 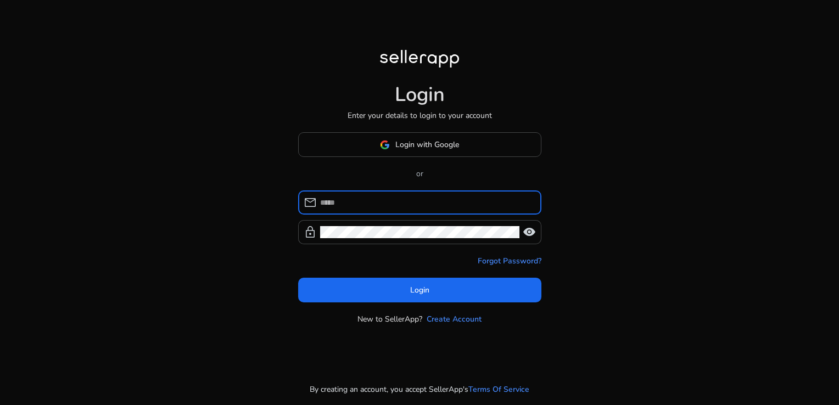 I want to click on p: or, so click(x=420, y=174).